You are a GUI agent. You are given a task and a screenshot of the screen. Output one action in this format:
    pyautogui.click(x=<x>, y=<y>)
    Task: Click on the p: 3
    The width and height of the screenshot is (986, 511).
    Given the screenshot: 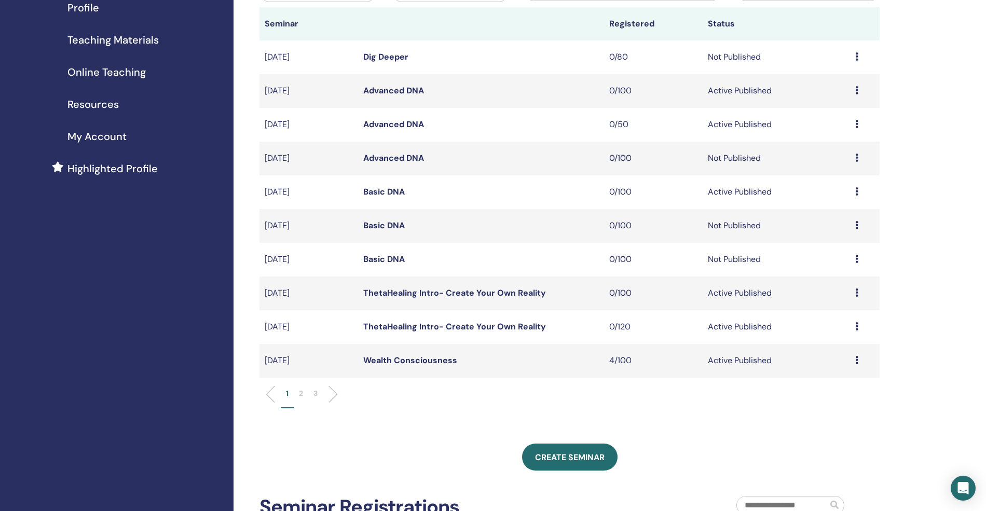 What is the action you would take?
    pyautogui.click(x=316, y=393)
    